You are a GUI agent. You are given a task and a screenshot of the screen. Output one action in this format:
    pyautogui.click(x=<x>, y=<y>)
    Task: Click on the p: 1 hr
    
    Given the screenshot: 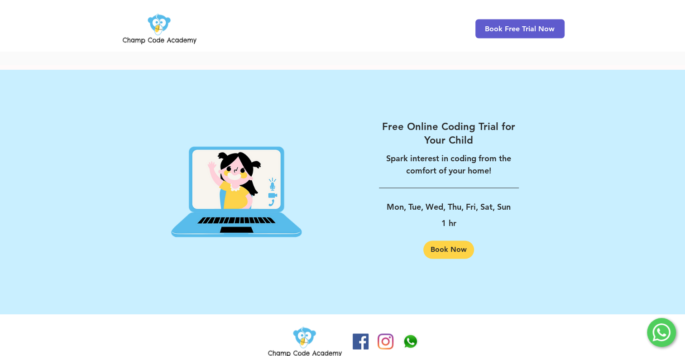 What is the action you would take?
    pyautogui.click(x=449, y=223)
    